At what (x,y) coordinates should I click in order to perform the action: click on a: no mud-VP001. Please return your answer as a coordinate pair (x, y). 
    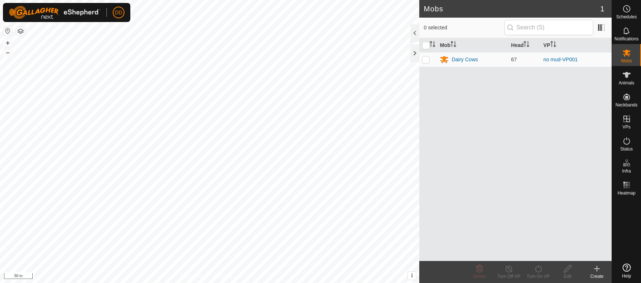
    Looking at the image, I should click on (560, 59).